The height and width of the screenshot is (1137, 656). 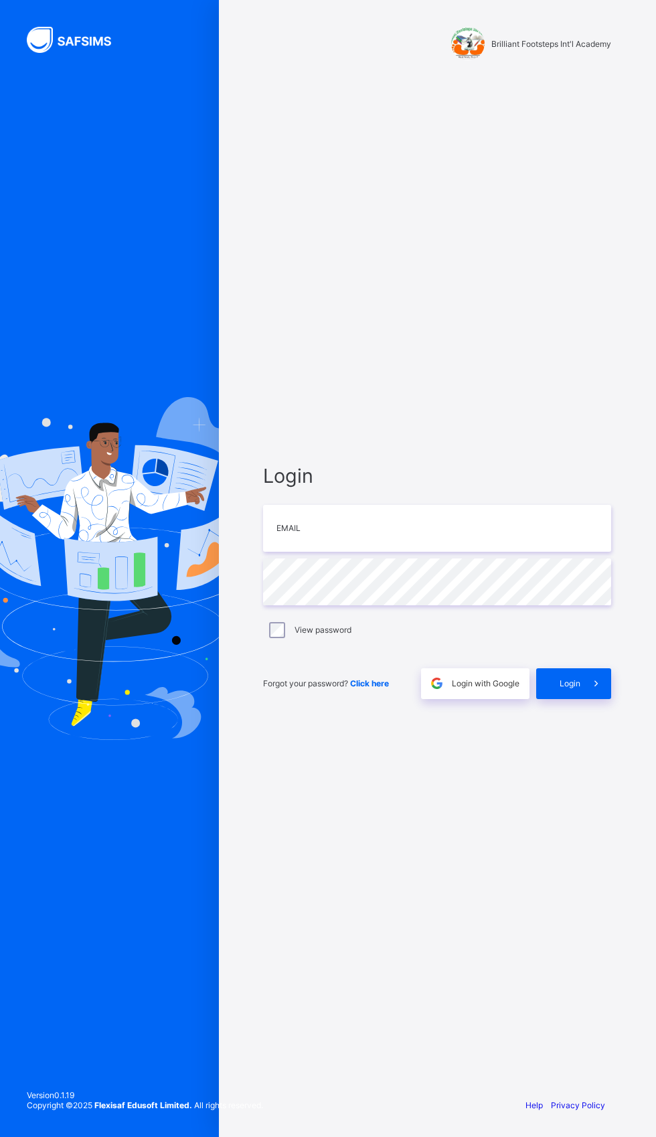 What do you see at coordinates (485, 683) in the screenshot?
I see `span: Login with Google` at bounding box center [485, 683].